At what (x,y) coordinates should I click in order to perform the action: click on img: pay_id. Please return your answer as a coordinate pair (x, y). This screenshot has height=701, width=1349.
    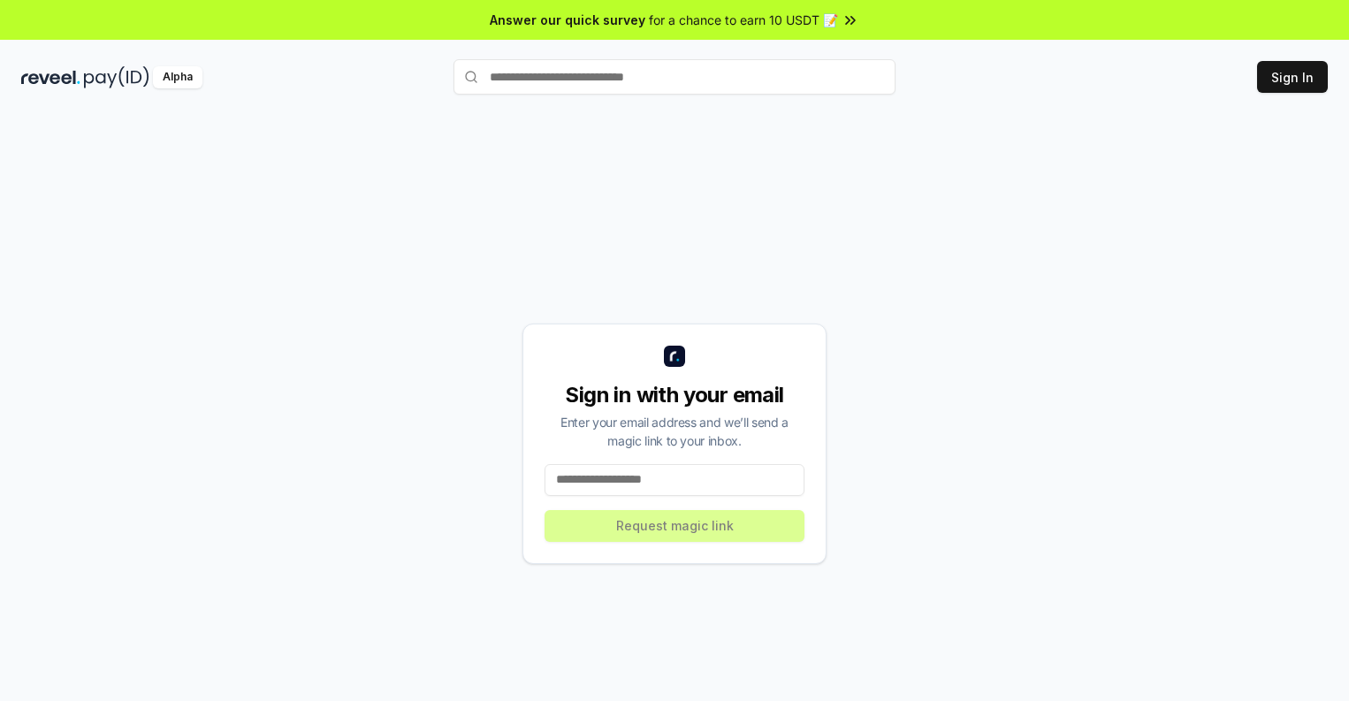
    Looking at the image, I should click on (117, 77).